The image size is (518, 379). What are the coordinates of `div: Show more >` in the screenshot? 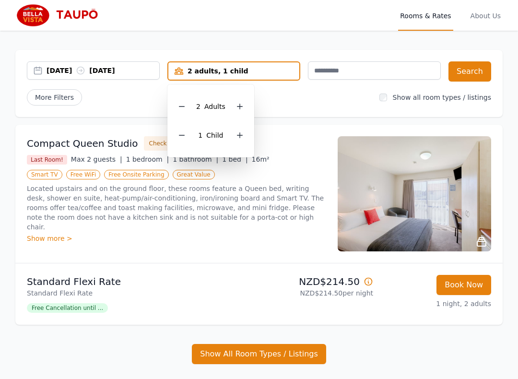 It's located at (177, 238).